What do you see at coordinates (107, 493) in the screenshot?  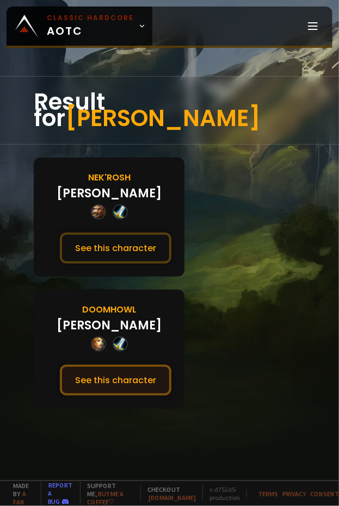 I see `span: Support me,` at bounding box center [107, 493].